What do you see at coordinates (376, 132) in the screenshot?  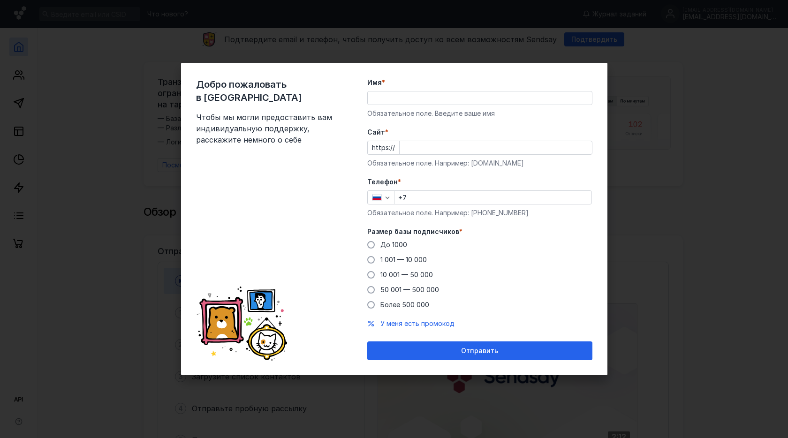 I see `span: Cайт` at bounding box center [376, 132].